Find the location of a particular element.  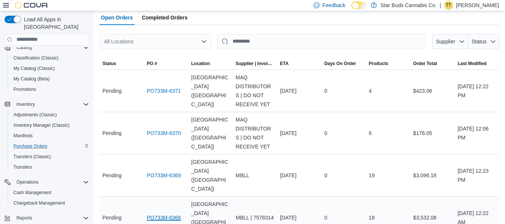

button: PO # is located at coordinates (166, 64).